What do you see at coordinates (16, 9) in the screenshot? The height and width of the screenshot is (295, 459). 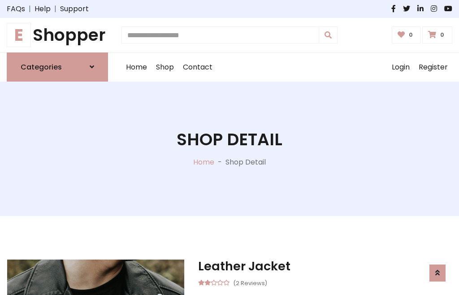 I see `a: FAQs` at bounding box center [16, 9].